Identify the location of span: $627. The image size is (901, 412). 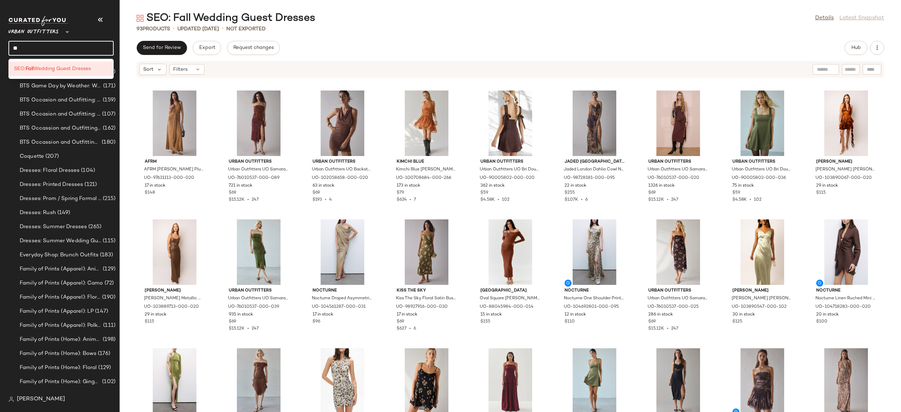
(401, 328).